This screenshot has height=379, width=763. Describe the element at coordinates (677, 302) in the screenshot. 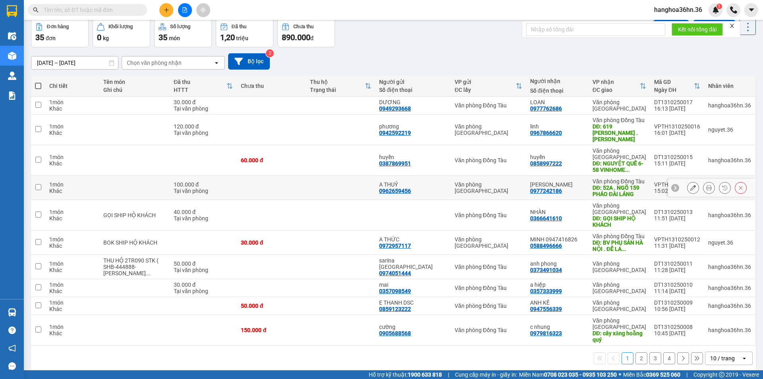

I see `div: DT1310250009` at that location.